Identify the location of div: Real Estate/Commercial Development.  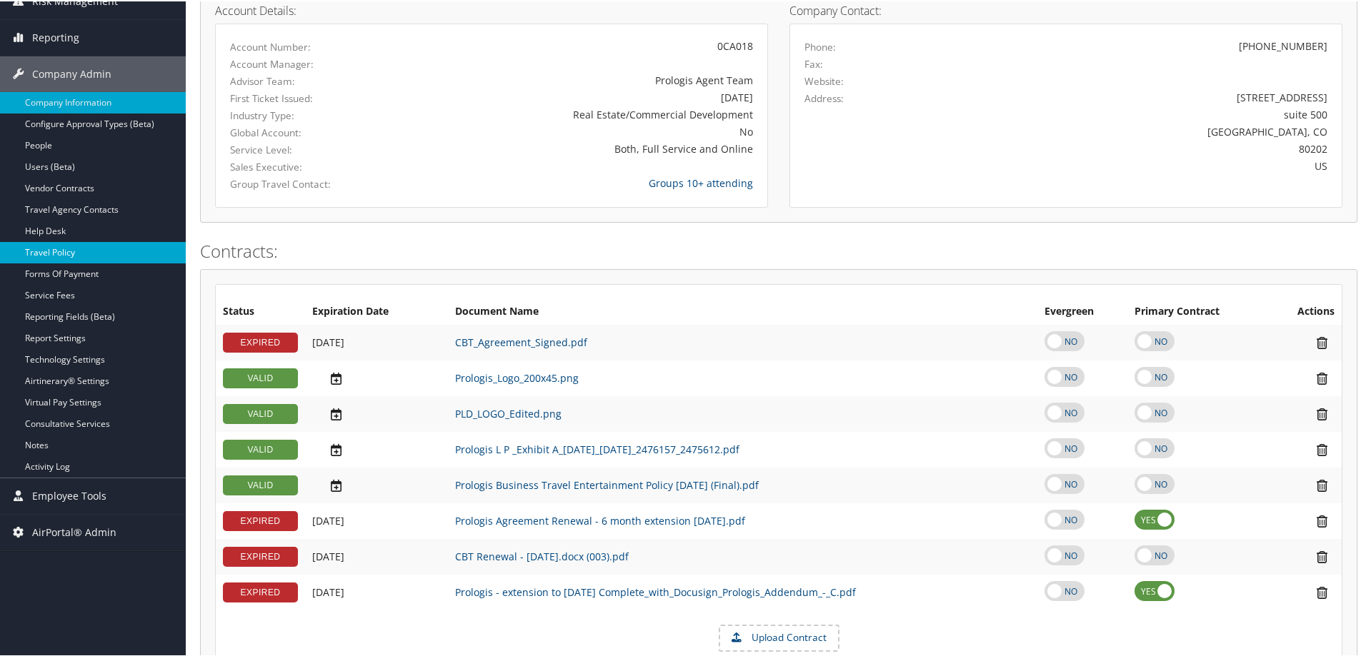
(582, 113).